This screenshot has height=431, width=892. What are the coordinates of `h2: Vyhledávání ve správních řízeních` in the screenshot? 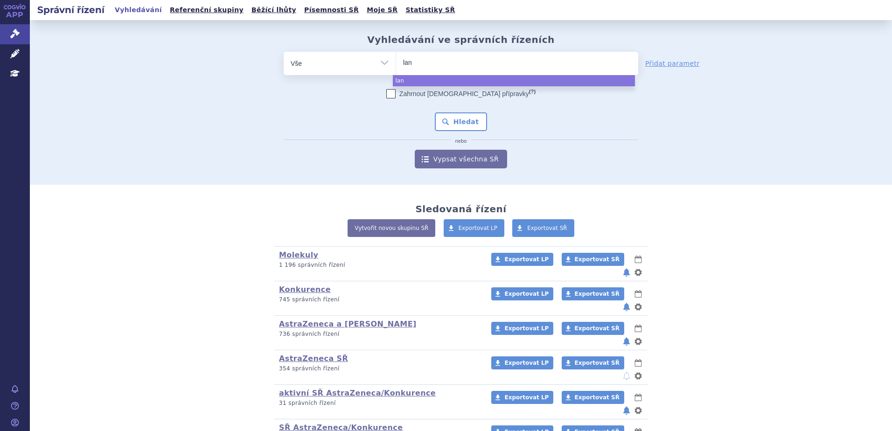 It's located at (461, 40).